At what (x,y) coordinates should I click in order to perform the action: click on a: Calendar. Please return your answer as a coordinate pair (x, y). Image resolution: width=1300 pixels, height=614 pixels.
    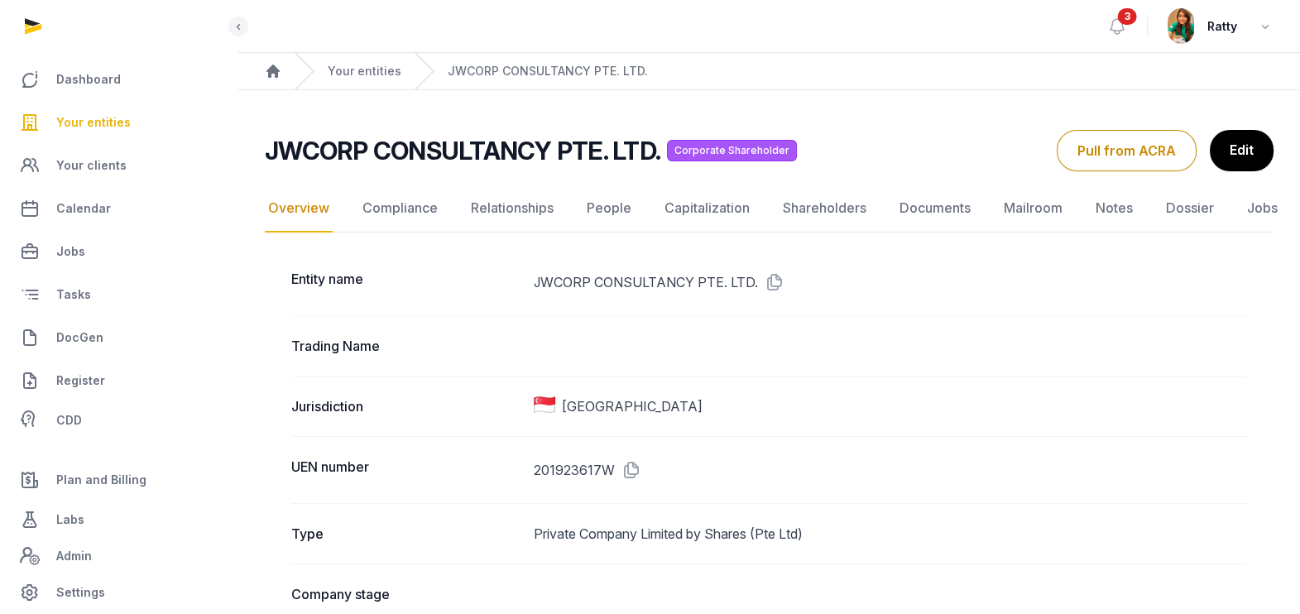
    Looking at the image, I should click on (118, 208).